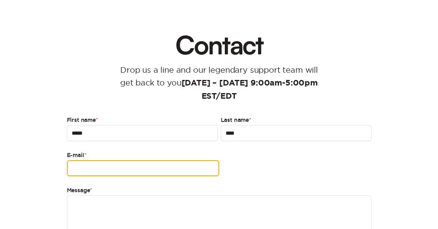  What do you see at coordinates (219, 44) in the screenshot?
I see `h1: Contact` at bounding box center [219, 44].